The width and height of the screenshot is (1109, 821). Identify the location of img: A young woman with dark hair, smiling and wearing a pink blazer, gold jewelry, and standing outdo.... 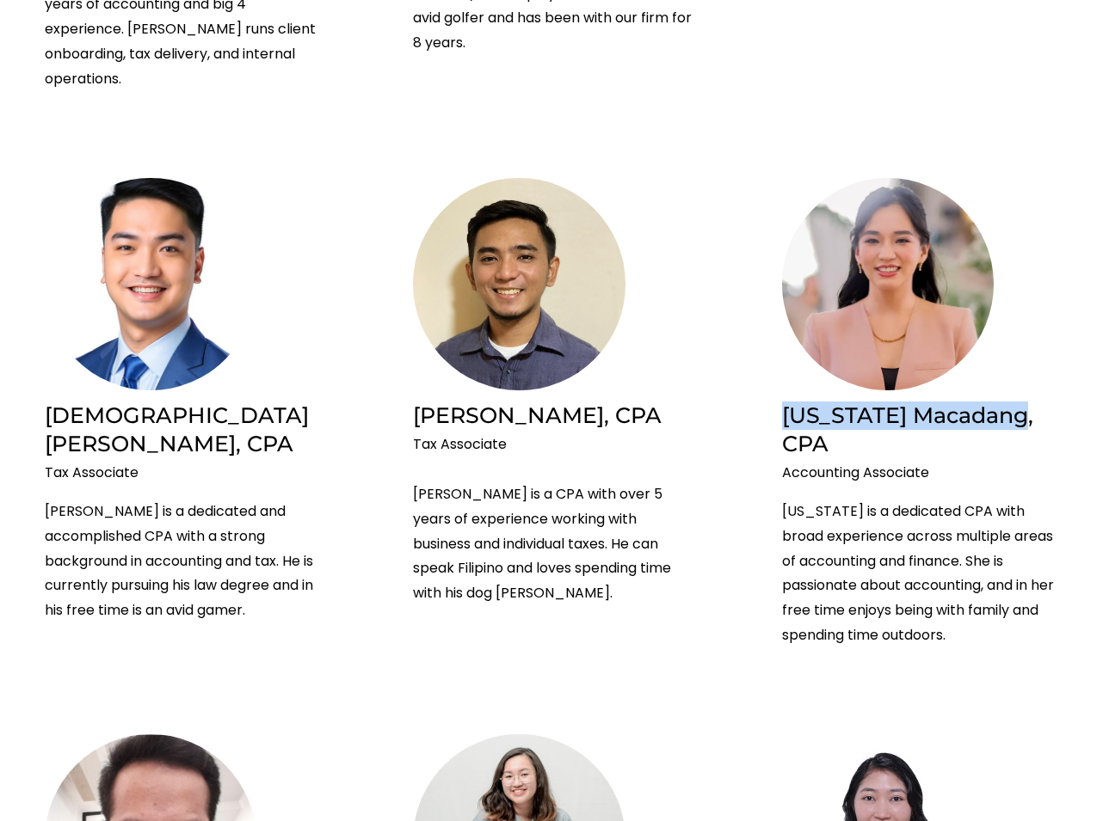
(888, 284).